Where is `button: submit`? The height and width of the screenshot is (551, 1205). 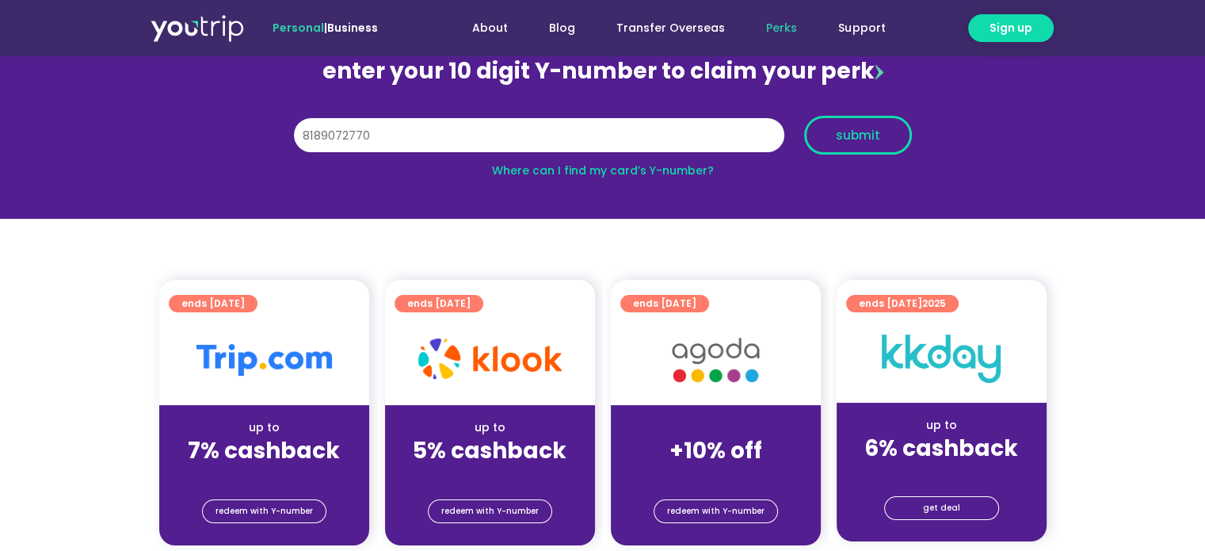
button: submit is located at coordinates (858, 135).